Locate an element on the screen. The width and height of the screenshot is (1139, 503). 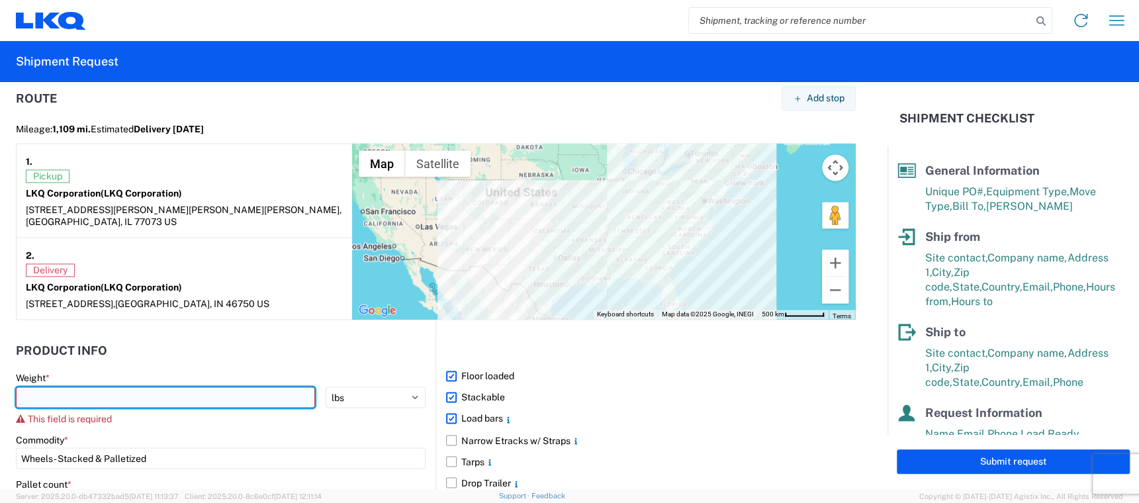
span: Phone is located at coordinates (1068, 382).